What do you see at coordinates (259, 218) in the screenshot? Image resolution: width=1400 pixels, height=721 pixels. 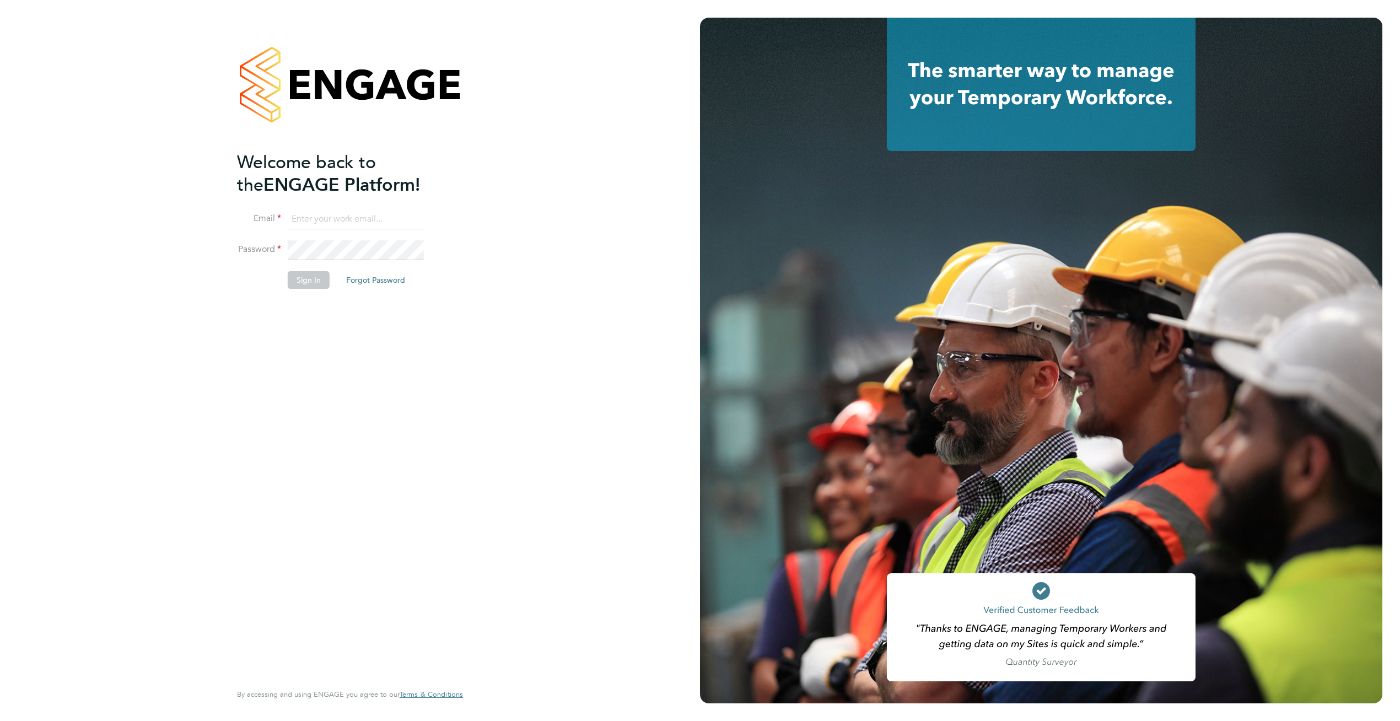 I see `label: Email` at bounding box center [259, 218].